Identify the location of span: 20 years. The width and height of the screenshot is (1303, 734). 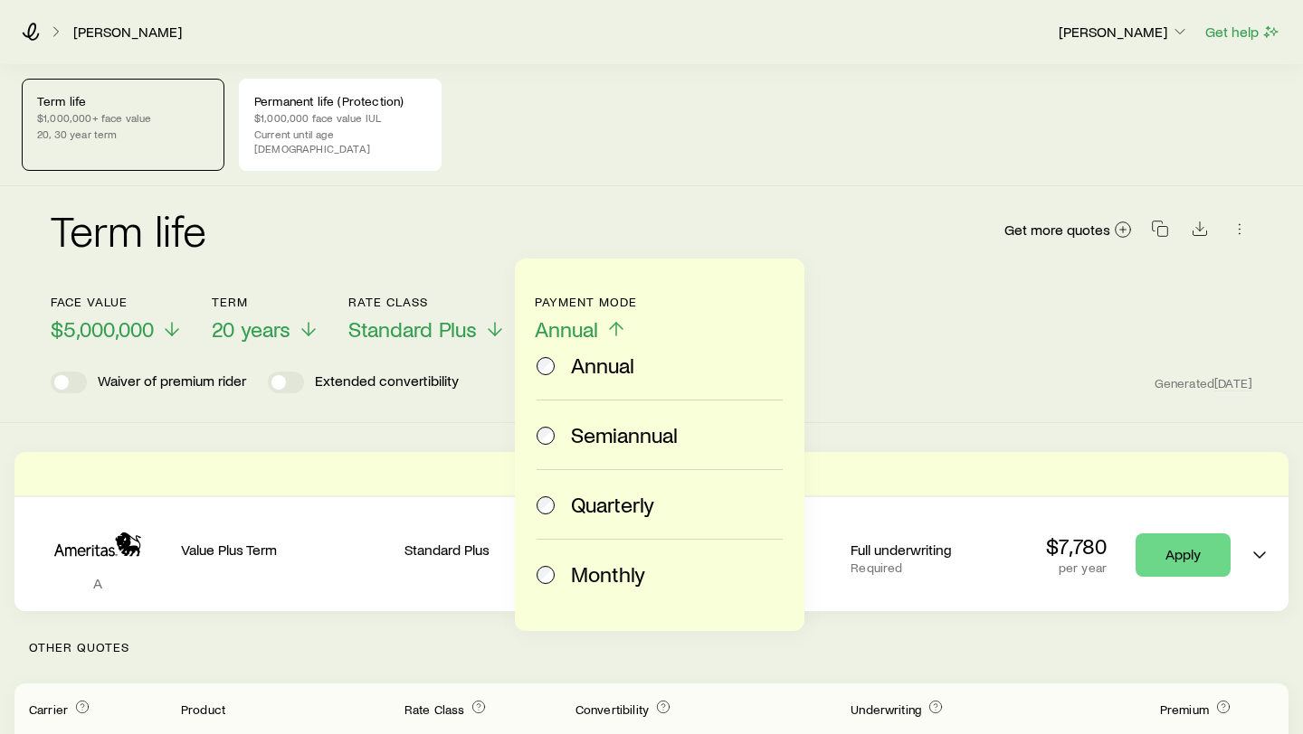
(251, 329).